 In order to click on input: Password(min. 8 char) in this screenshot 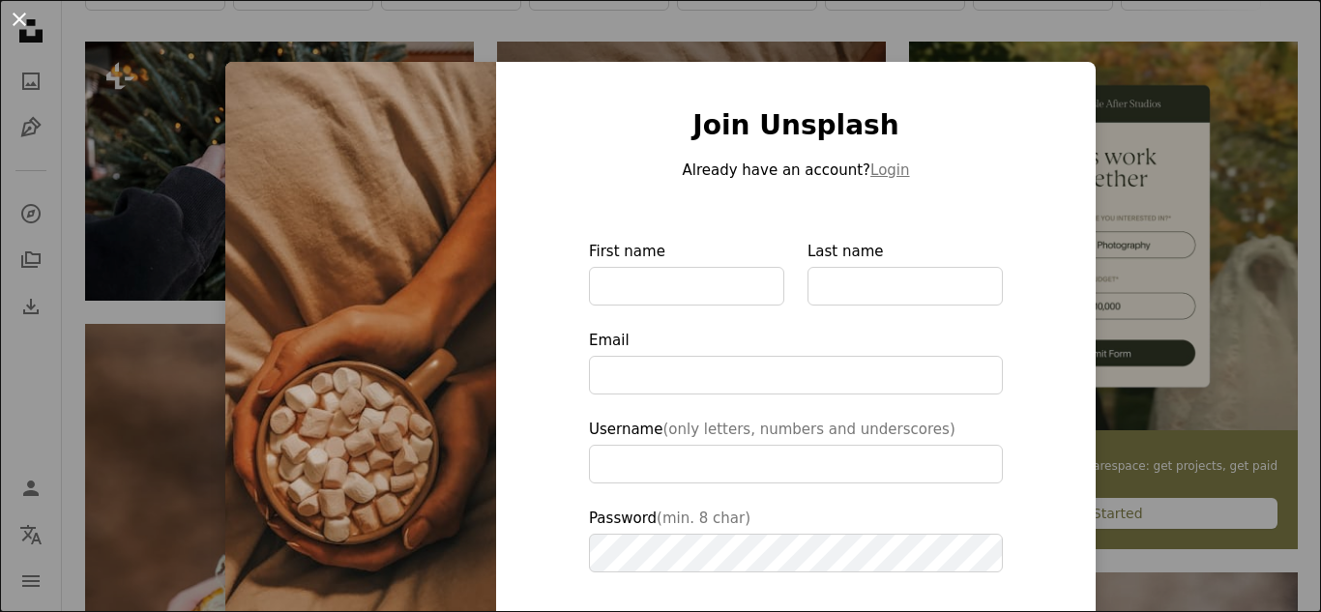, I will do `click(796, 553)`.